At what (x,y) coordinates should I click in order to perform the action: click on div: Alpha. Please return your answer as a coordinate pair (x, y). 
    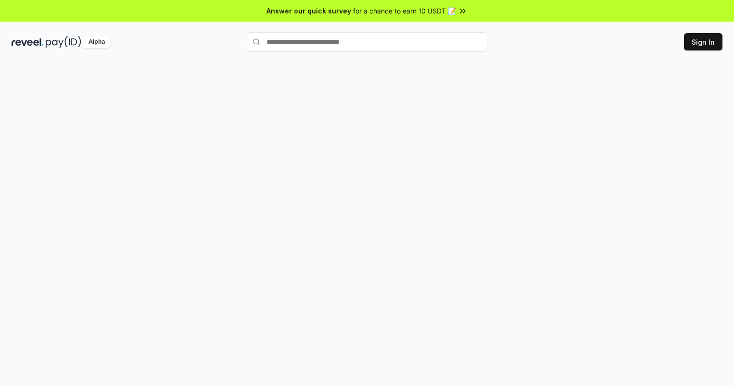
    Looking at the image, I should click on (97, 42).